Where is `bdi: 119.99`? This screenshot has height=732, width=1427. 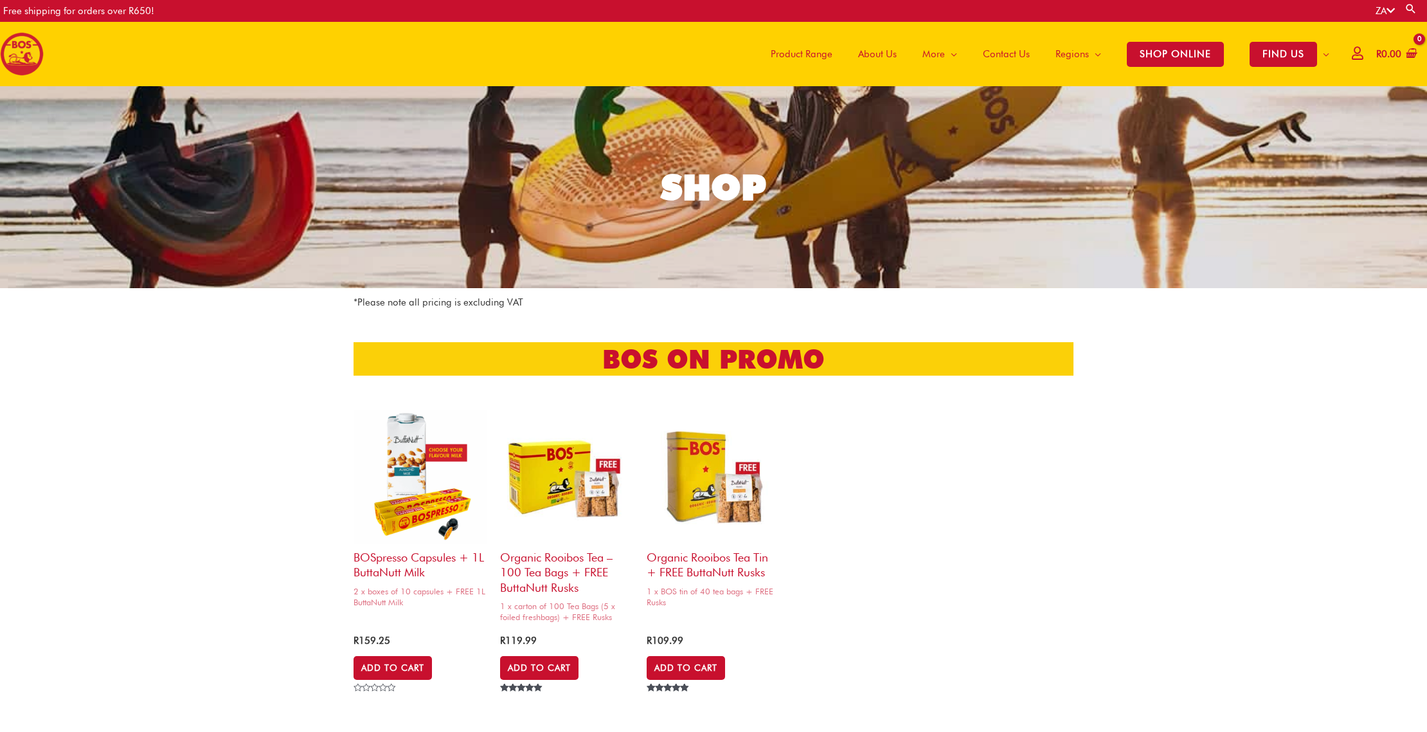
bdi: 119.99 is located at coordinates (518, 640).